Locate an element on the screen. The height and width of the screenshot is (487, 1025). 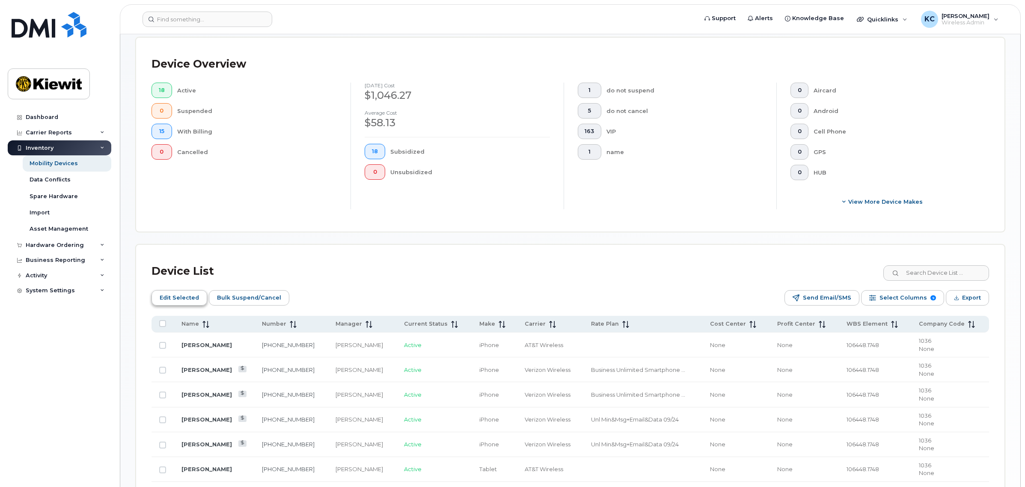
div: Subsidized is located at coordinates (470, 152).